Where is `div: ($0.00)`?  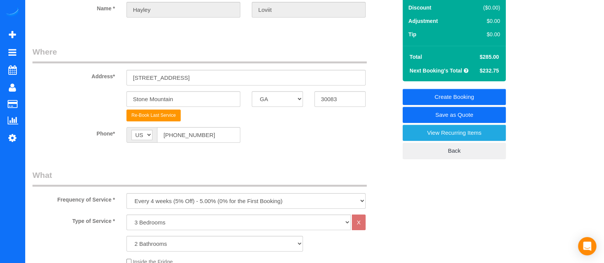 div: ($0.00) is located at coordinates (482, 8).